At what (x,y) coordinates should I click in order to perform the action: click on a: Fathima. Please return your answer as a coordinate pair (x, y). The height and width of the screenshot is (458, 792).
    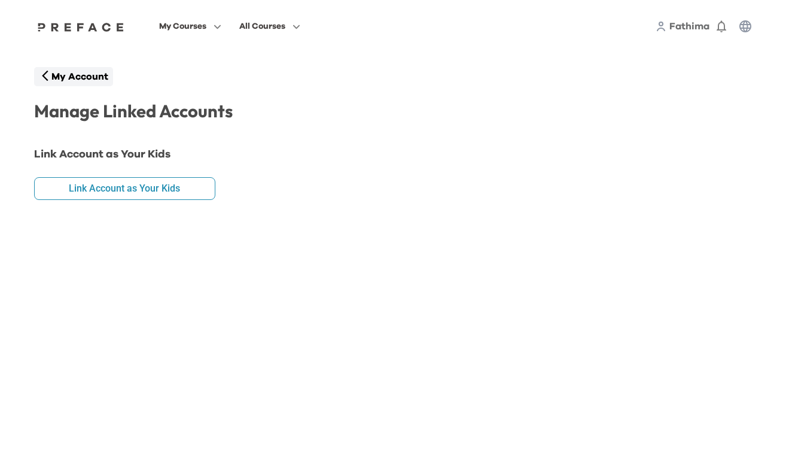
    Looking at the image, I should click on (689, 26).